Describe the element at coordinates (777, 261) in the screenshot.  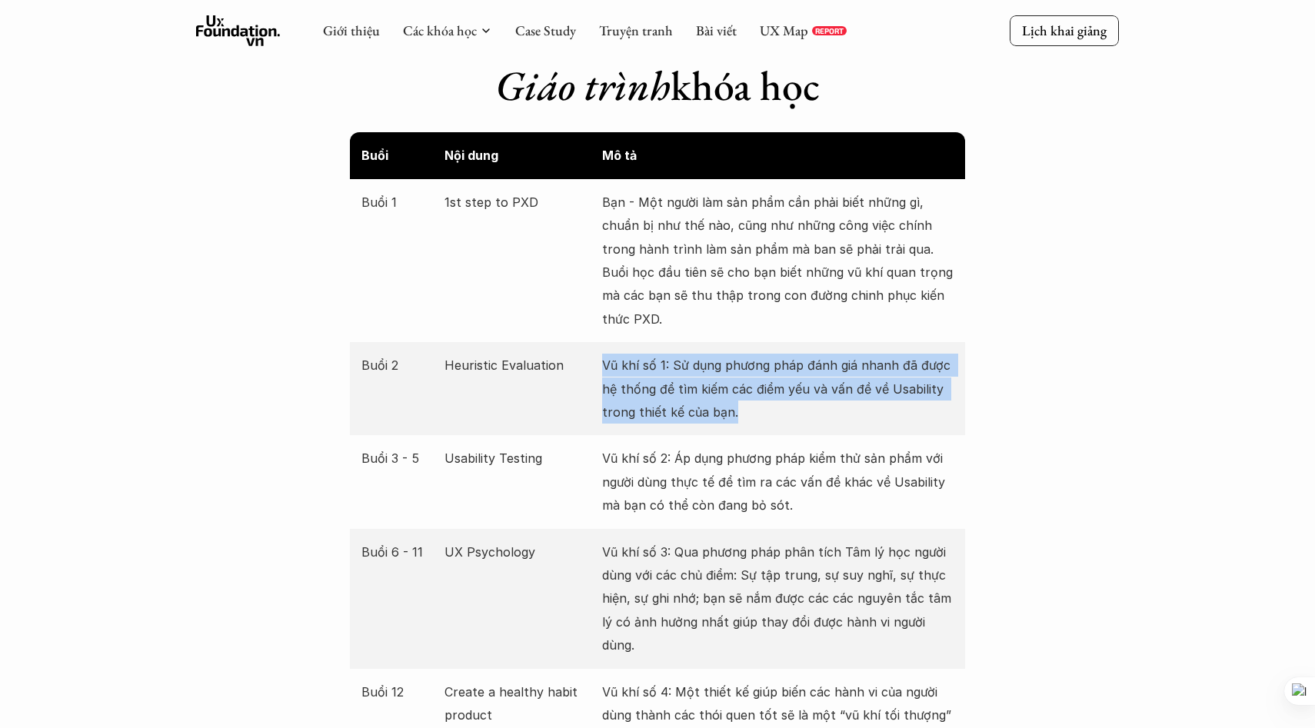
I see `p: Bạn - Một người làm sản phẩm cần phải biết những gì, chuẩn bị như thế nào, cũng như những công vi...` at that location.